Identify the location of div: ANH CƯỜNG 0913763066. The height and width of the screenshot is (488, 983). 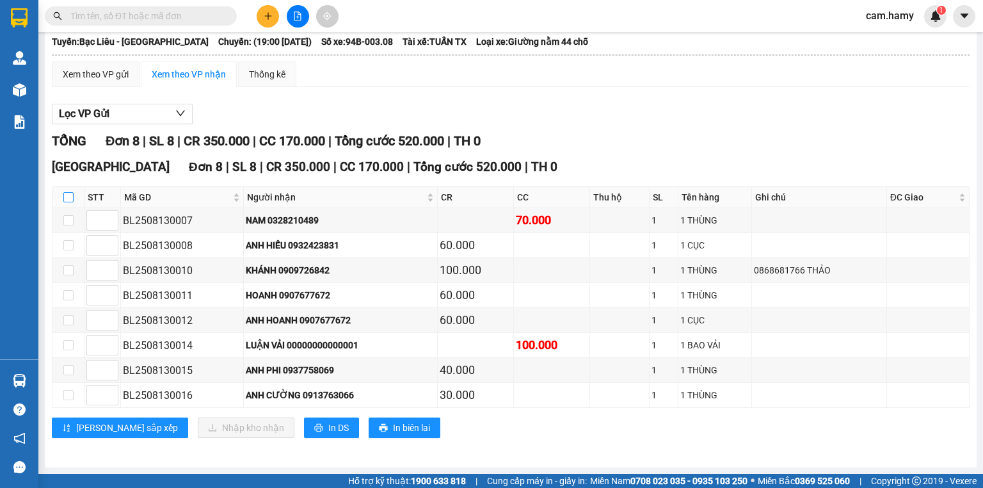
(341, 395).